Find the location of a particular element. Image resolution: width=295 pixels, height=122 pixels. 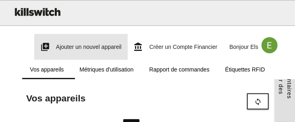

a: Étiquettes RFID is located at coordinates (245, 69).